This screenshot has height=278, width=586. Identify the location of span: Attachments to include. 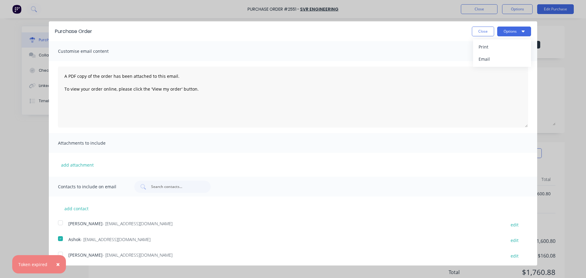
(92, 143).